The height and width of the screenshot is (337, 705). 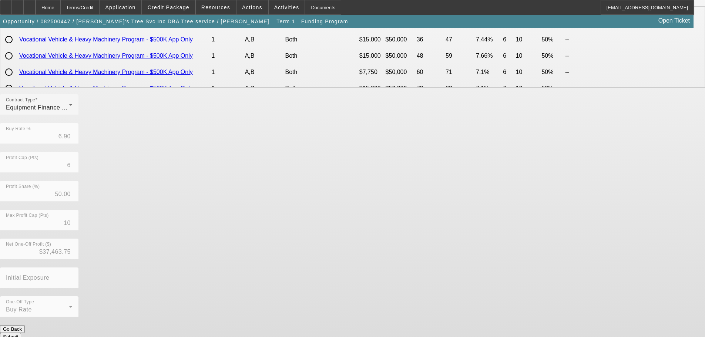 What do you see at coordinates (252, 7) in the screenshot?
I see `button: Actions` at bounding box center [252, 7].